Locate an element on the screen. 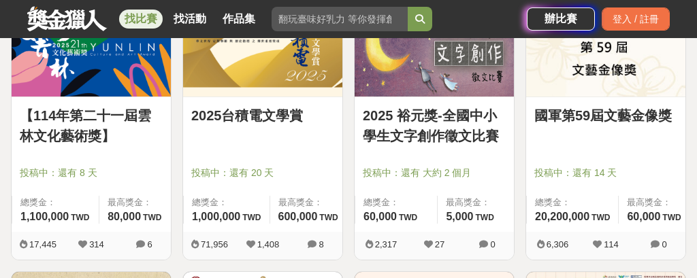 The image size is (697, 278). span: 20,200,000 is located at coordinates (562, 216).